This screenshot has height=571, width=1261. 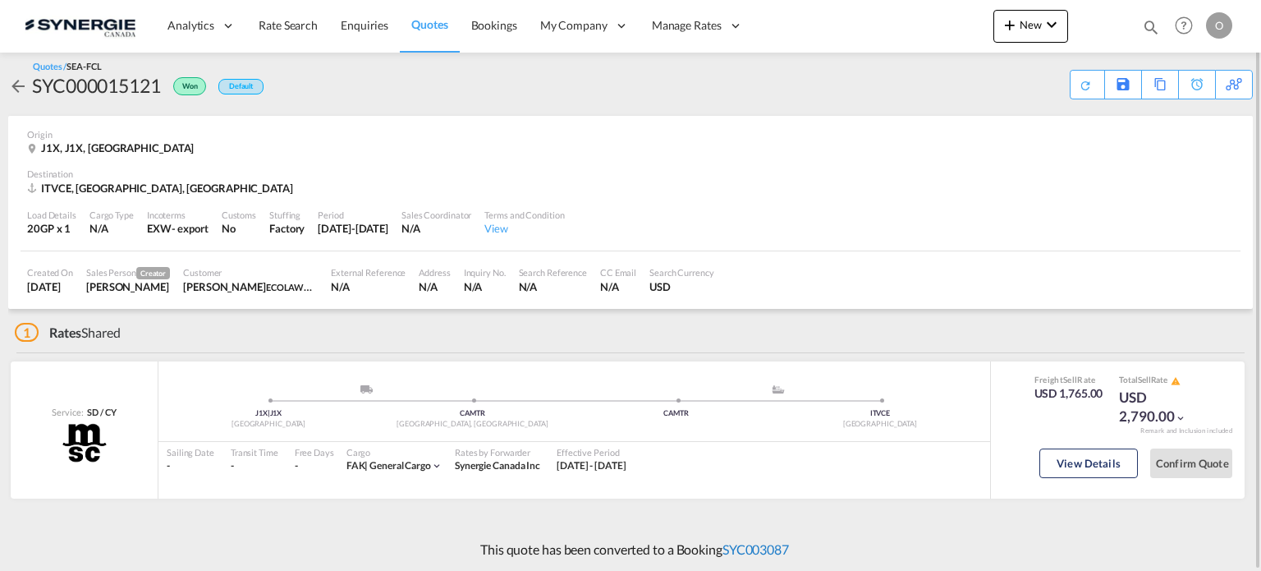 I want to click on div: Origin, so click(x=631, y=134).